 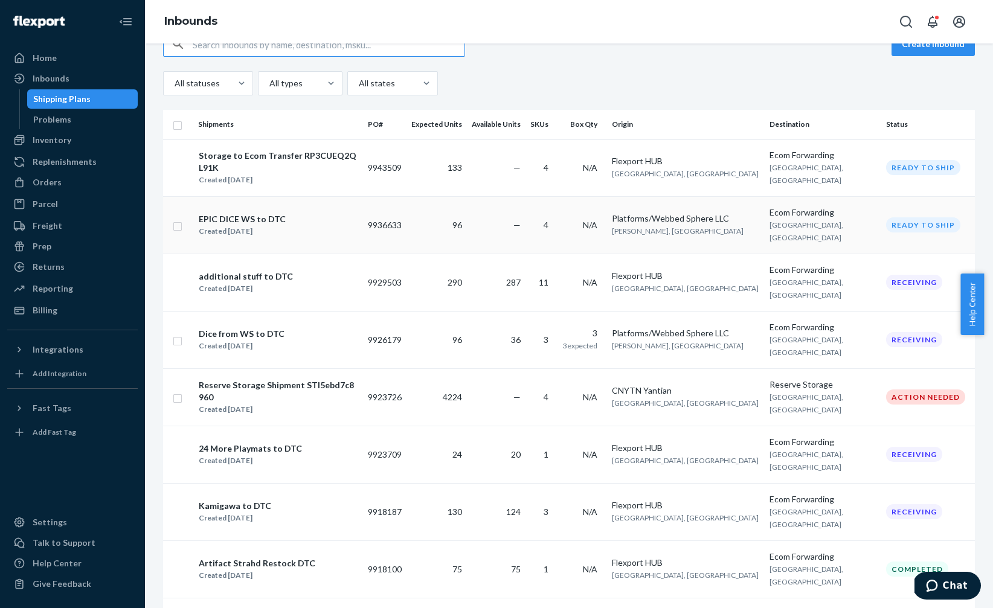 I want to click on a: Prep, so click(x=72, y=246).